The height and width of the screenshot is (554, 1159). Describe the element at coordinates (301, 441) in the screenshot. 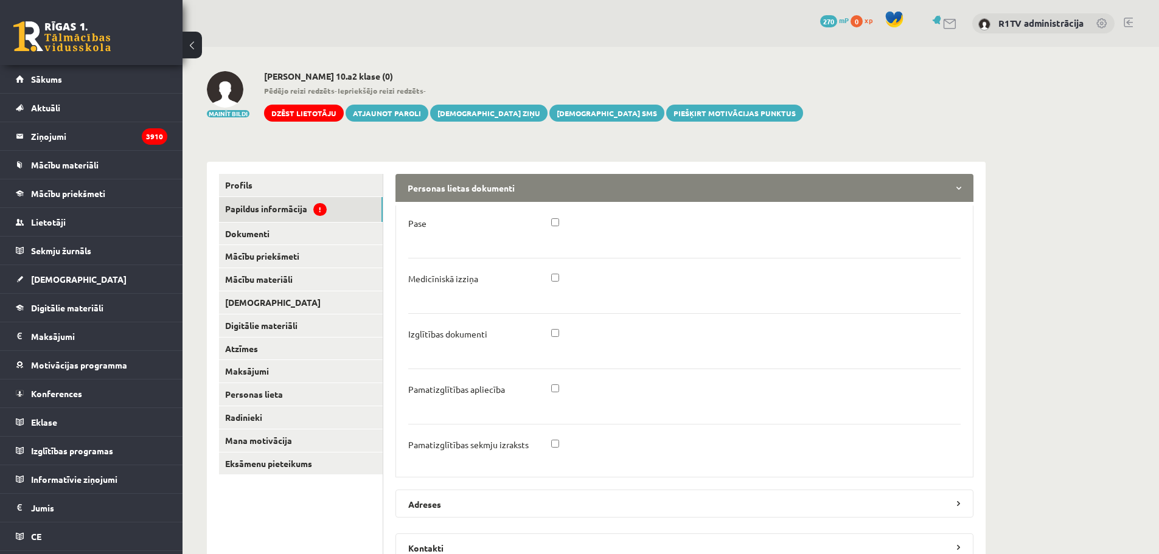

I see `a: Mana motivācija` at that location.